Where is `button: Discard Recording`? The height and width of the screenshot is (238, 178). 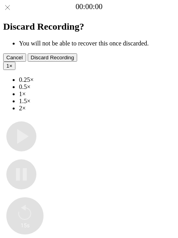
button: Discard Recording is located at coordinates (52, 57).